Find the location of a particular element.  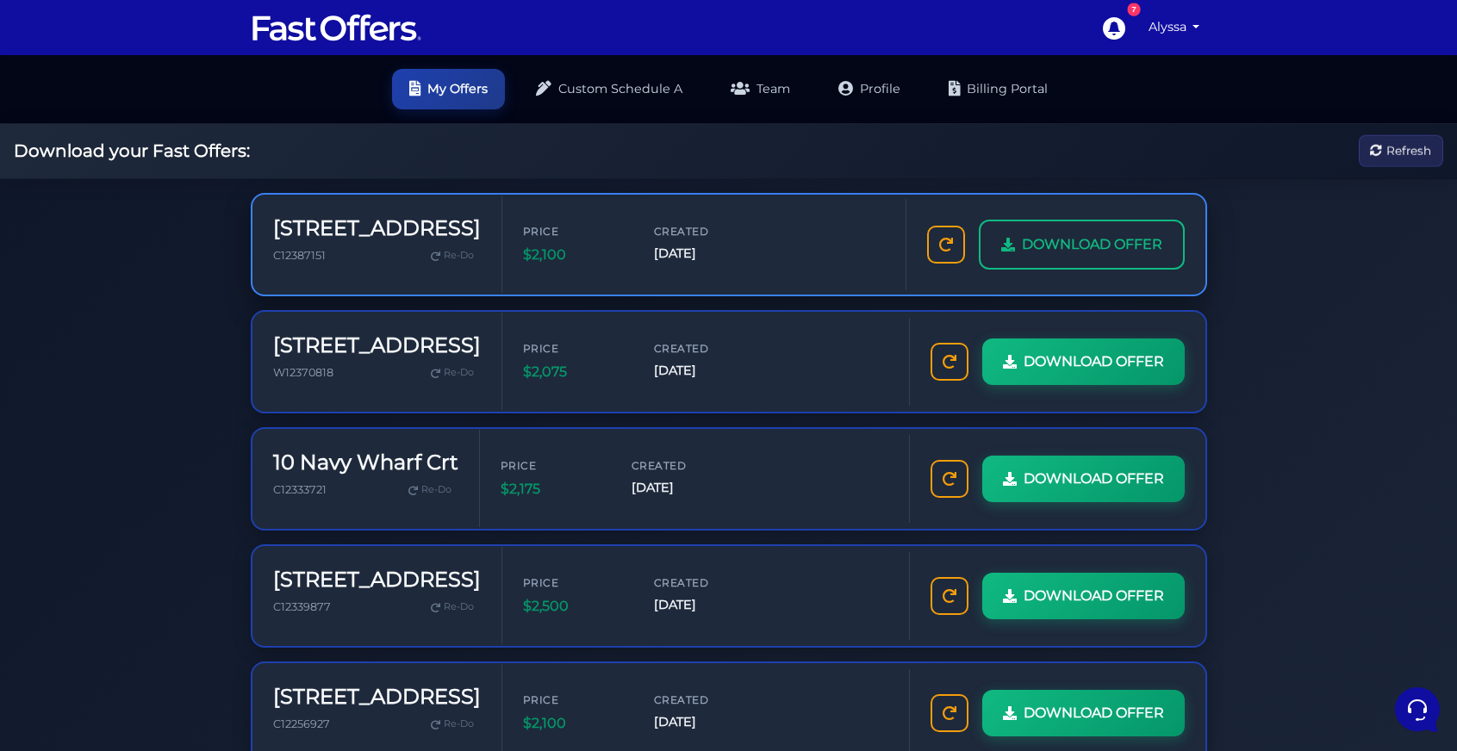

span: C12256927 is located at coordinates (302, 724).